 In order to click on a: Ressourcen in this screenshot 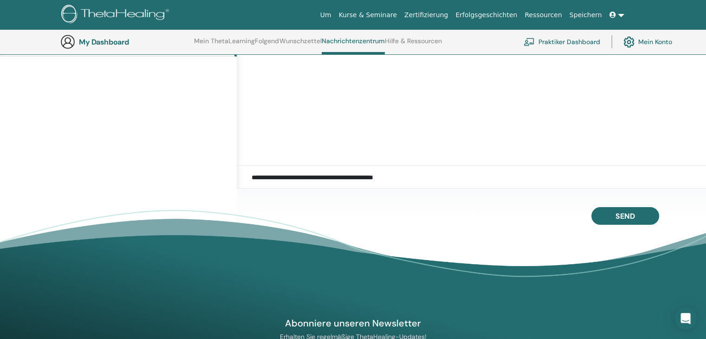, I will do `click(543, 15)`.